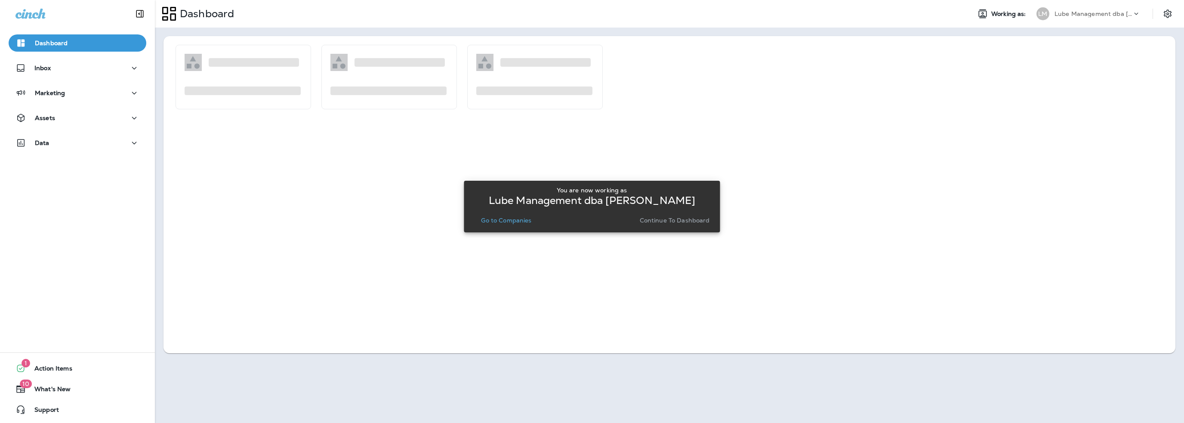 Image resolution: width=1184 pixels, height=423 pixels. What do you see at coordinates (1009, 14) in the screenshot?
I see `span: Working as:` at bounding box center [1009, 14].